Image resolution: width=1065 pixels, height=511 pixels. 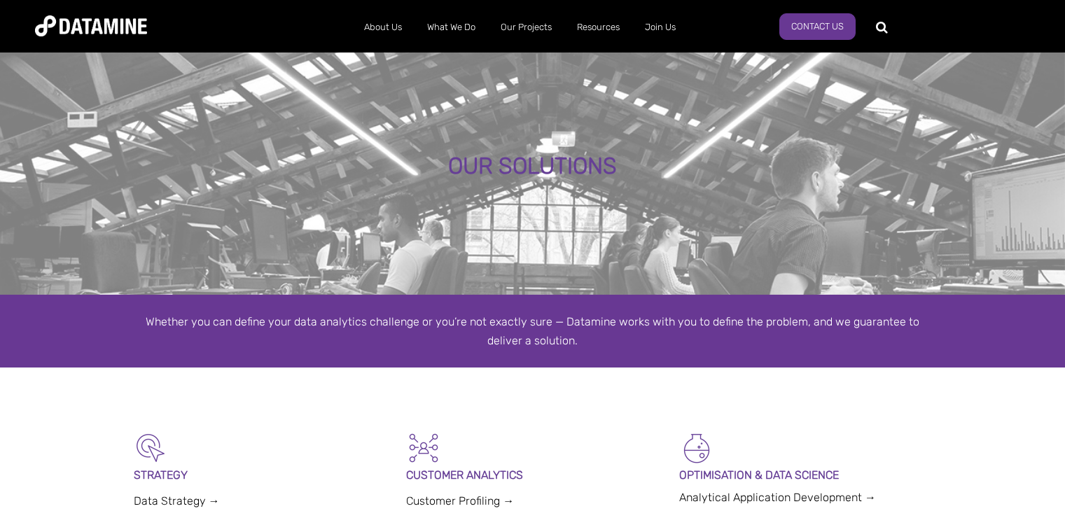 What do you see at coordinates (91, 26) in the screenshot?
I see `img: Datamine` at bounding box center [91, 26].